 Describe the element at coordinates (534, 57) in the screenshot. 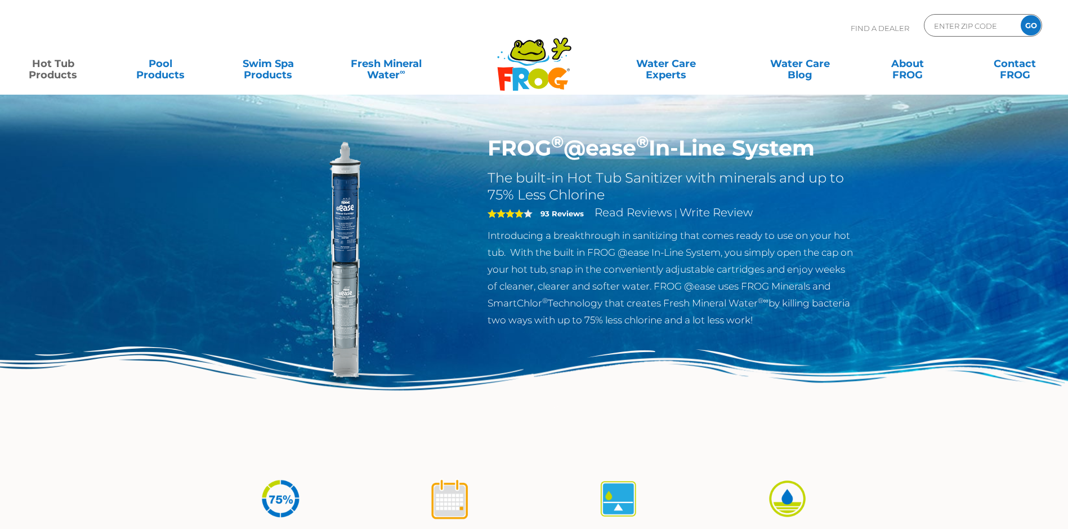

I see `img: Frog Products Logo` at that location.